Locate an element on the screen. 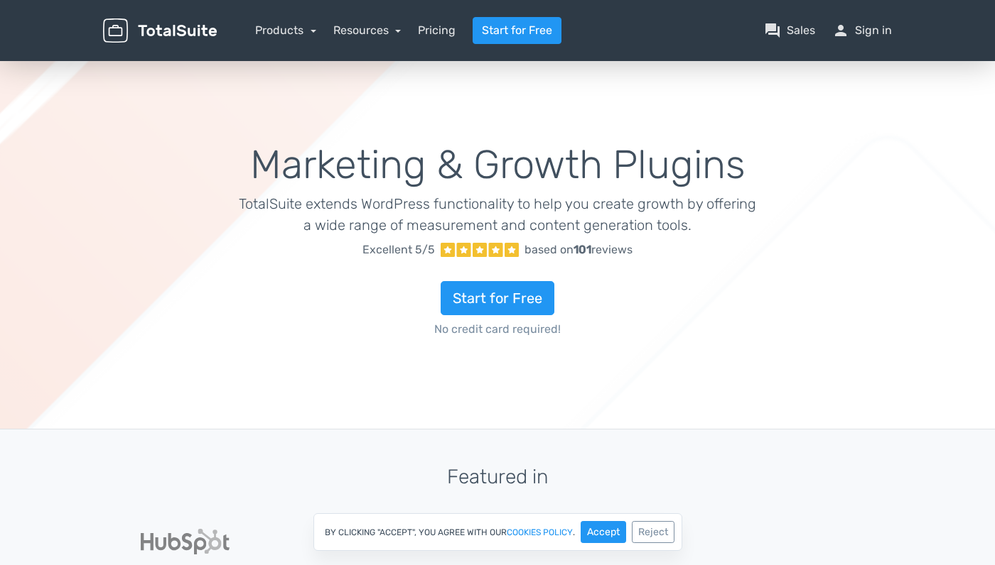  span: person is located at coordinates (840, 31).